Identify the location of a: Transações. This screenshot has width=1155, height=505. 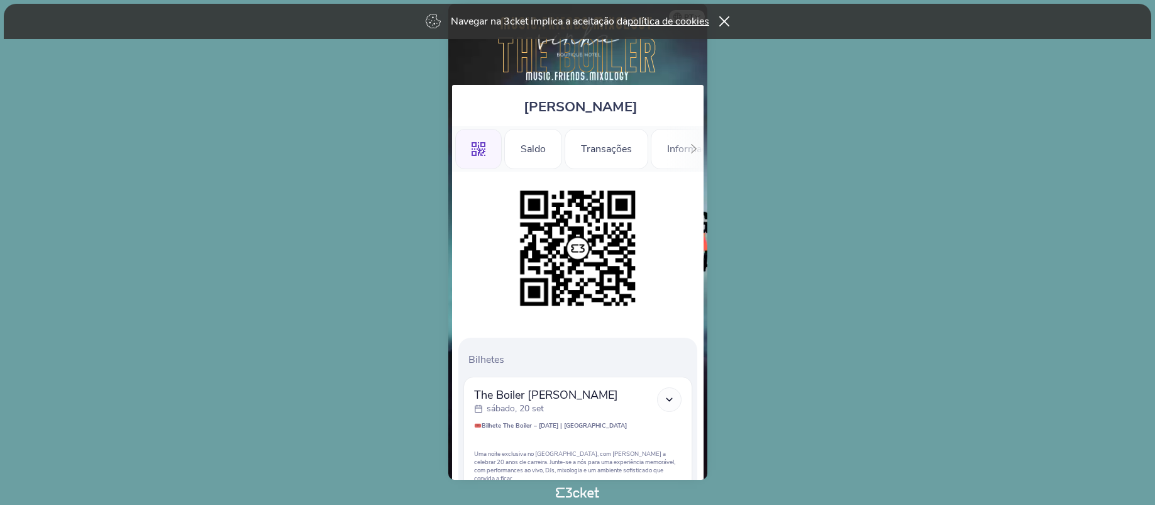
(606, 148).